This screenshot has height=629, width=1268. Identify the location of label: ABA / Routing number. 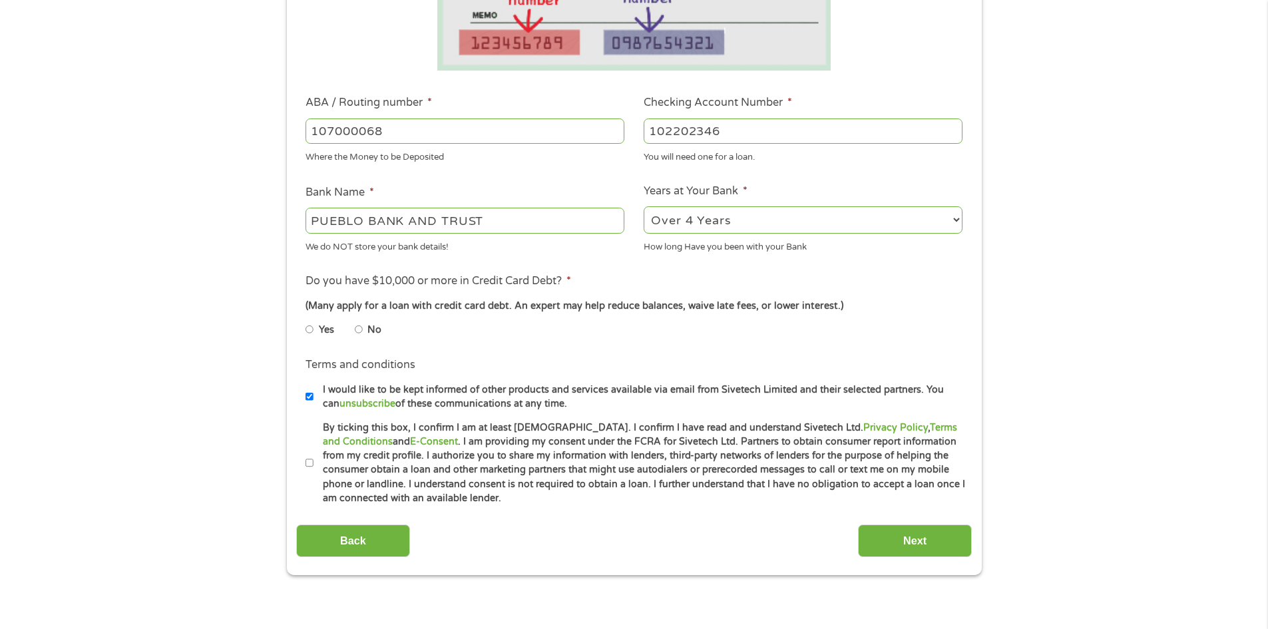
(369, 103).